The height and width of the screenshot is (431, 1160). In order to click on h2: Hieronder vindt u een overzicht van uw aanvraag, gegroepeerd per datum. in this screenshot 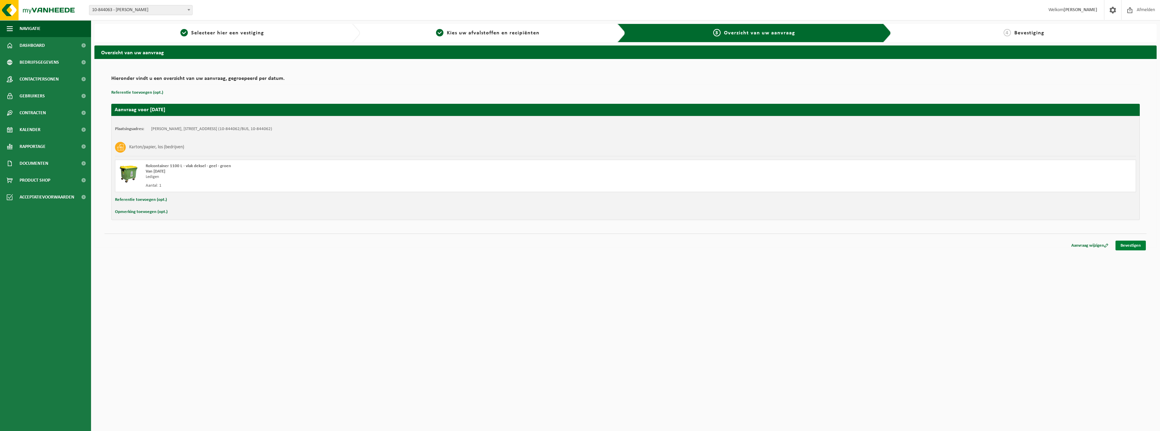, I will do `click(625, 80)`.